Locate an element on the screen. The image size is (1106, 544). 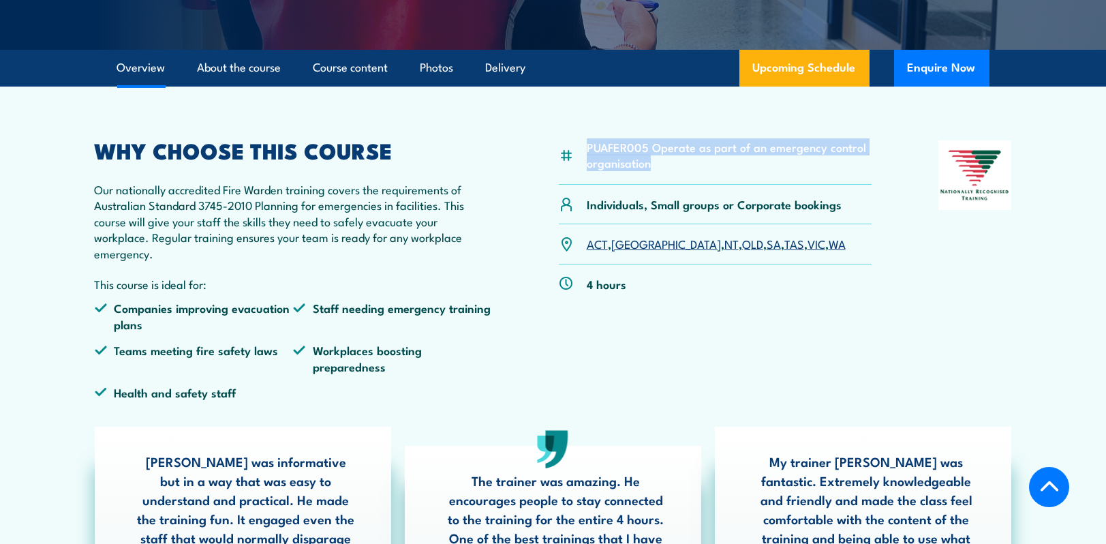
button: Enquire Now is located at coordinates (942, 68).